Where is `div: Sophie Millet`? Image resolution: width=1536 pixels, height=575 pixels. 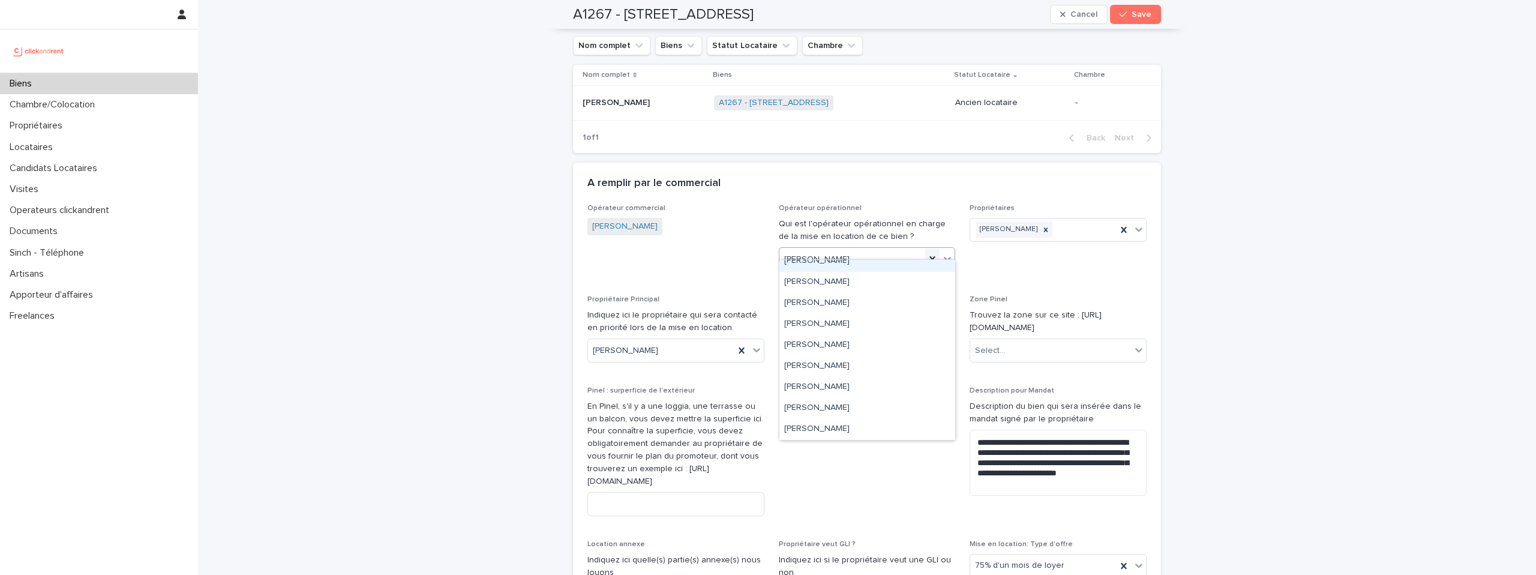 div: Sophie Millet is located at coordinates (867, 324).